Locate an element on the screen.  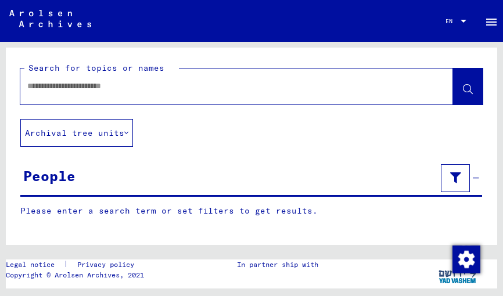
mat-label: Search for topics or names is located at coordinates (96, 68).